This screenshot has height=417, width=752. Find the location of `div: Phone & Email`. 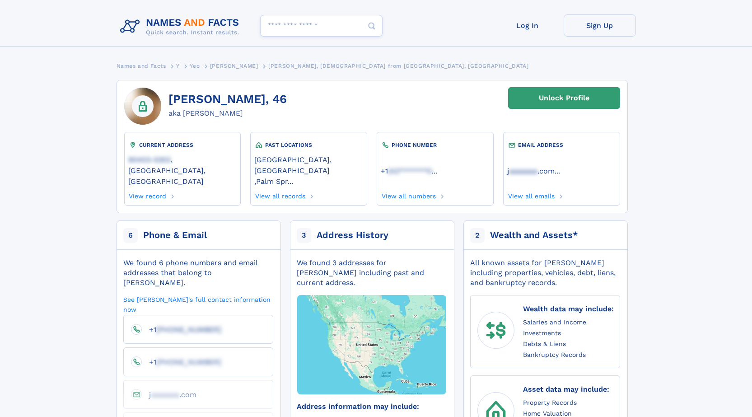

div: Phone & Email is located at coordinates (175, 235).